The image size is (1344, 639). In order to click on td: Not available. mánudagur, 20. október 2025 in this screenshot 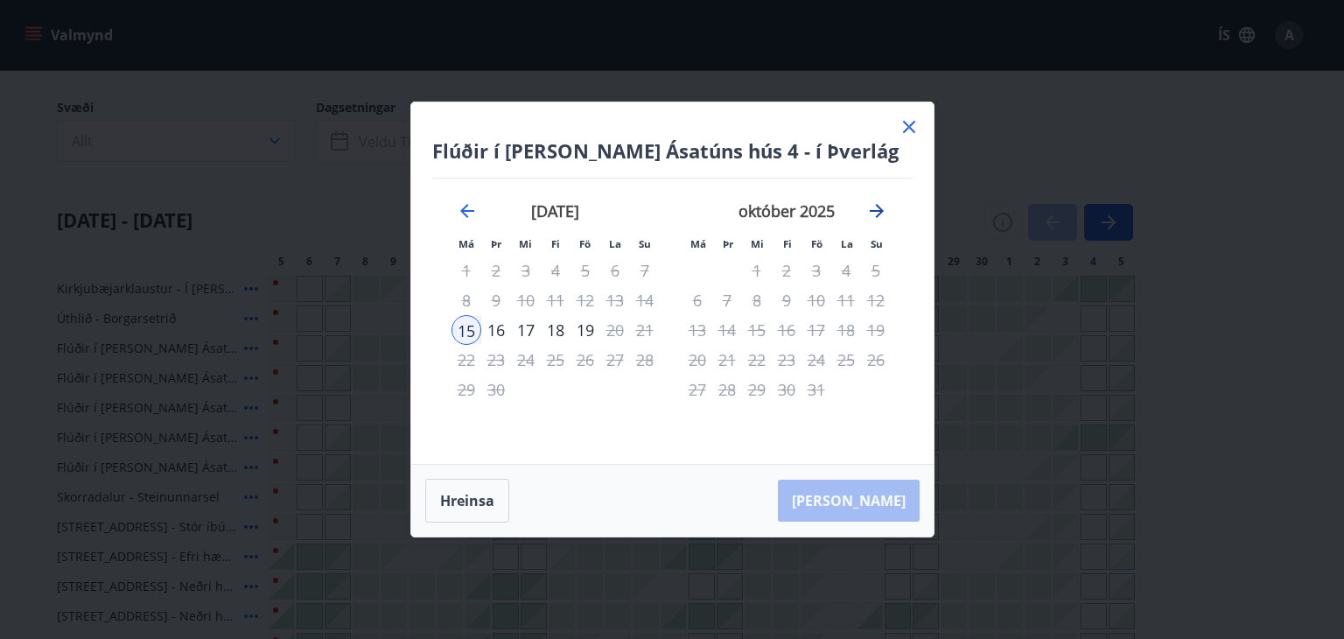, I will do `click(697, 360)`.